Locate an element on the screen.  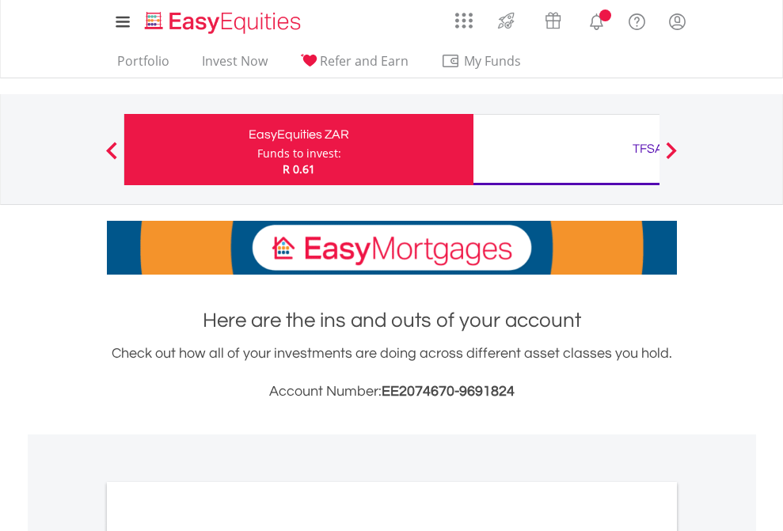
div: Funds to invest: is located at coordinates (299, 154).